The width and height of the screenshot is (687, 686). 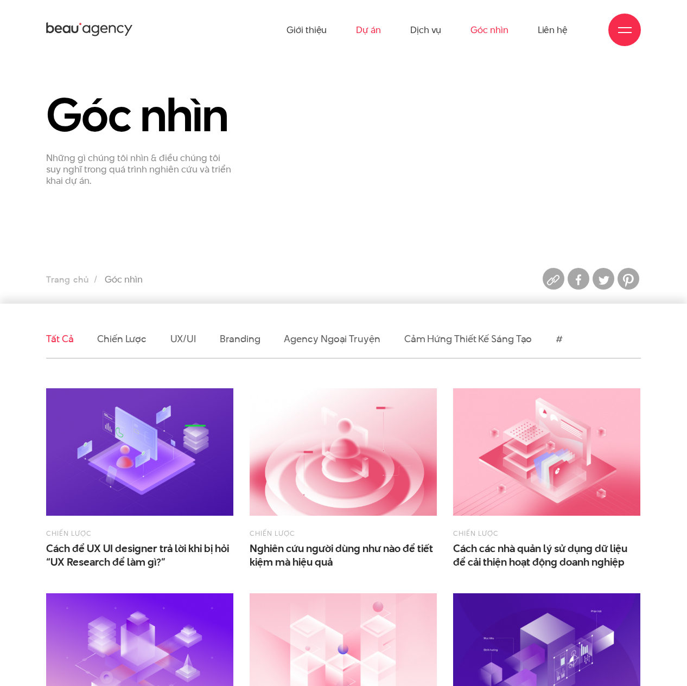 What do you see at coordinates (139, 555) in the screenshot?
I see `span: Cách để UX UI designer trả lời khi bị hỏi` at bounding box center [139, 555].